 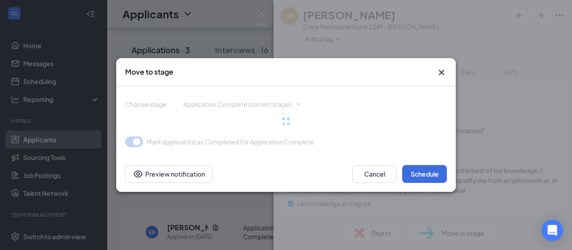 I want to click on button: Close, so click(x=442, y=72).